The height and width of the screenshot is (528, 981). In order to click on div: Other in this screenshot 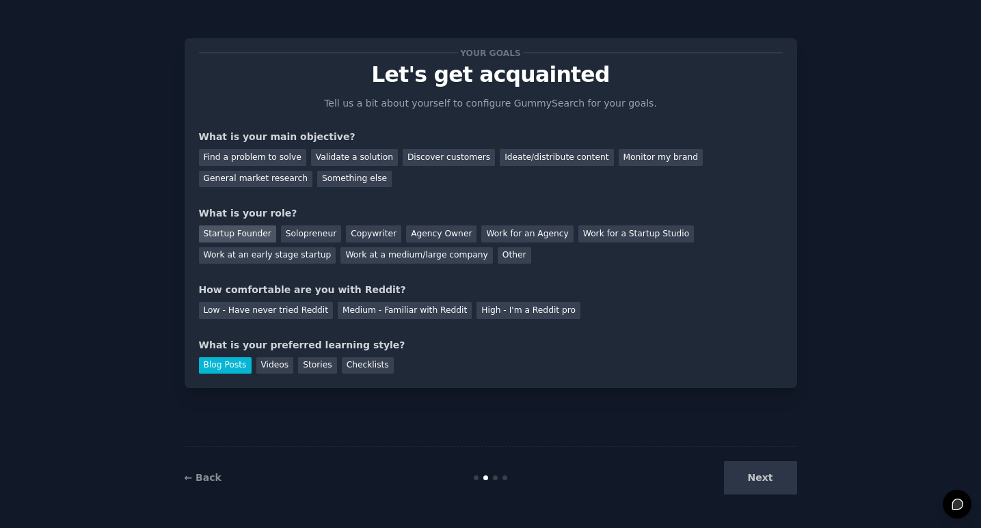, I will do `click(514, 256)`.